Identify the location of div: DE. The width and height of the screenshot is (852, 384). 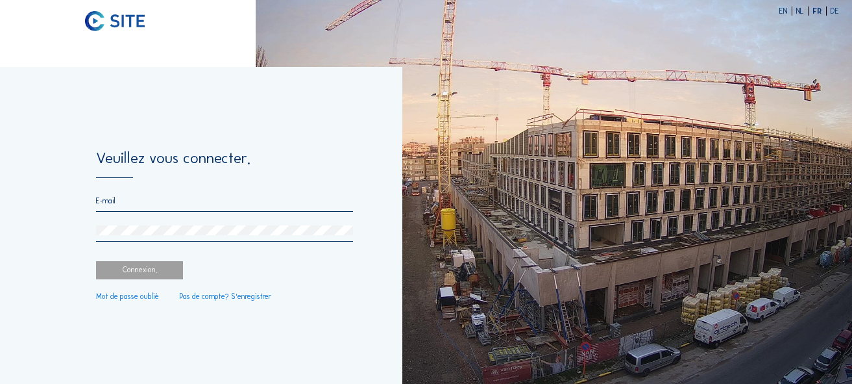
(835, 12).